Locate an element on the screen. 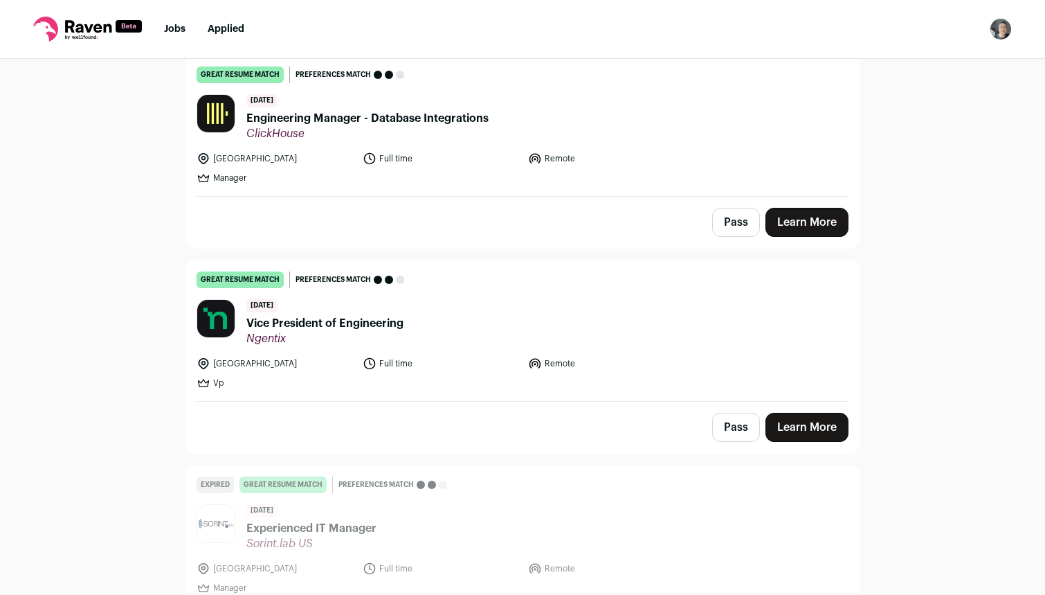 The image size is (1045, 595). img: f30dc58ba2c411dfadf91637bb9c179b9889e848c0a122ad2ad78d8784421f8c.jpg is located at coordinates (216, 318).